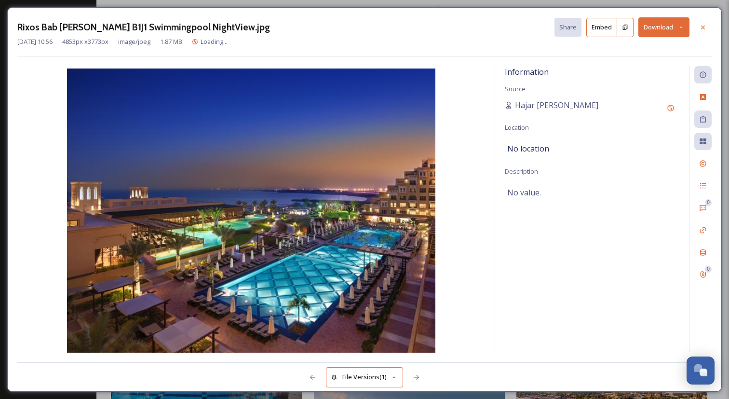 The image size is (729, 399). I want to click on button: File Versions(1), so click(365, 377).